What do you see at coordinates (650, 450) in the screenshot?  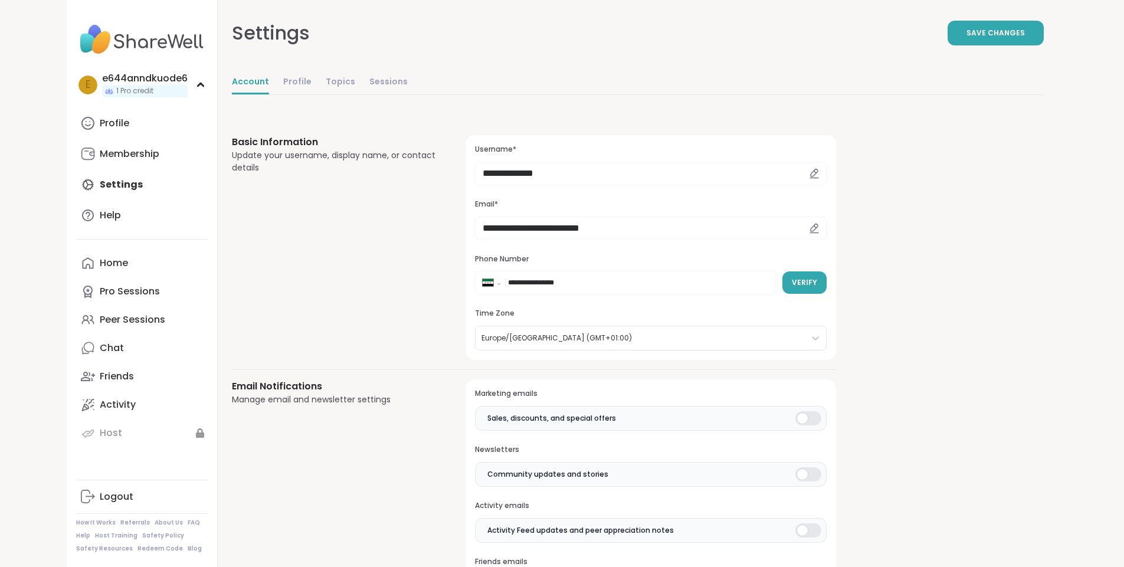 I see `h3: Newsletters` at bounding box center [650, 450].